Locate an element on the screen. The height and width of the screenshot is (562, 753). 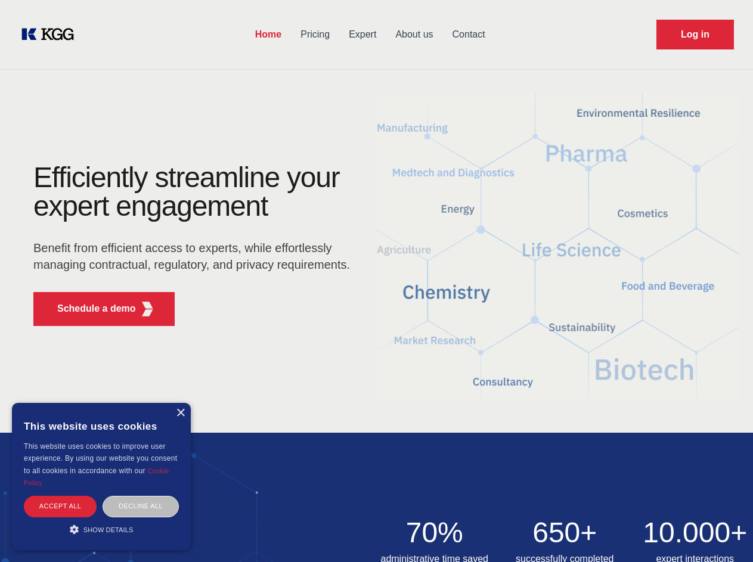
a: KOL Knowledge Platform: Talk to Key External Experts (KEE) is located at coordinates (51, 35).